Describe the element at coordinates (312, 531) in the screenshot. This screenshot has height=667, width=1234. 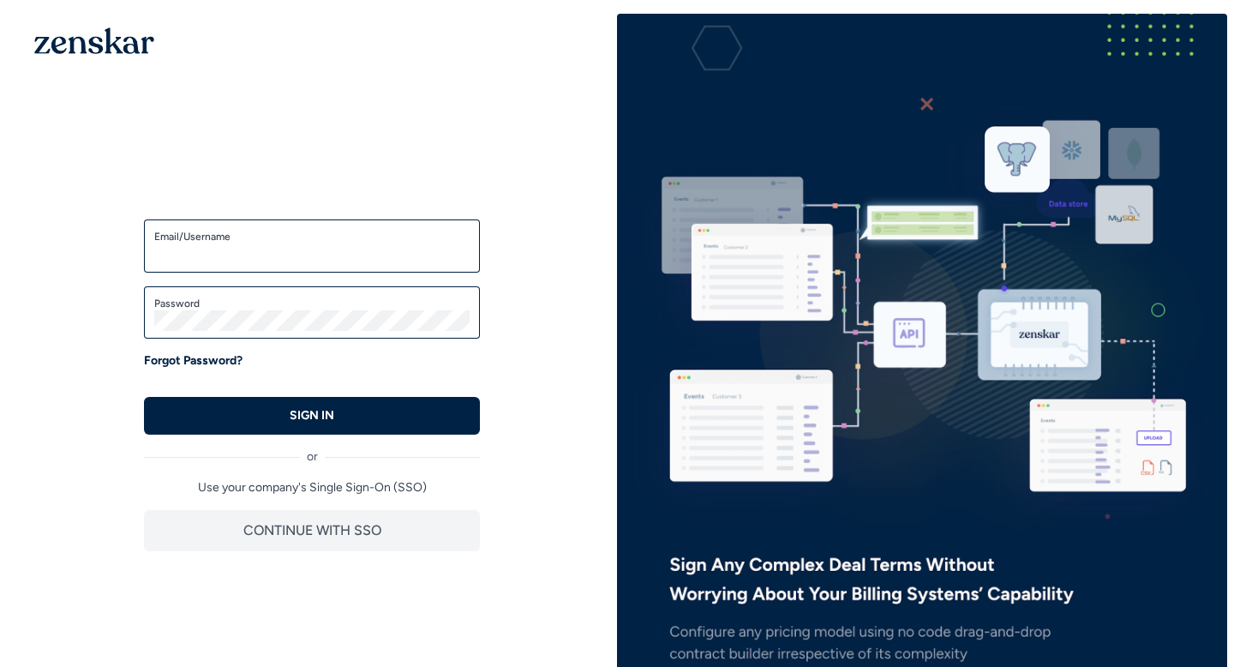
I see `button: CONTINUE WITH SSO` at that location.